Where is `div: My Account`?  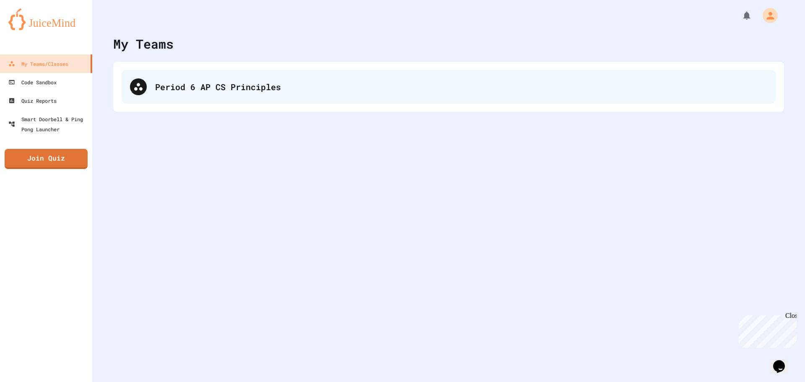 div: My Account is located at coordinates (767, 16).